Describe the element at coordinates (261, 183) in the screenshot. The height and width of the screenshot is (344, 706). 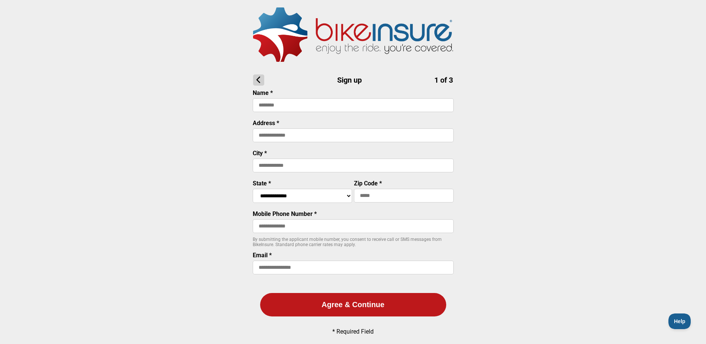
I see `label: State *` at that location.